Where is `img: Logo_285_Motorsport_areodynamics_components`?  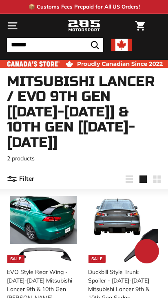
img: Logo_285_Motorsport_areodynamics_components is located at coordinates (84, 26).